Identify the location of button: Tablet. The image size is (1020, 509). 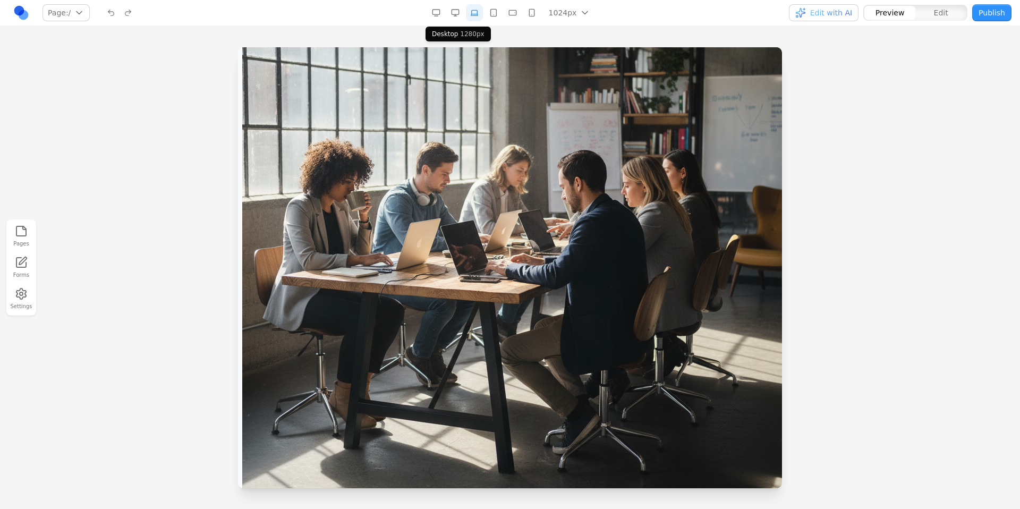
(493, 13).